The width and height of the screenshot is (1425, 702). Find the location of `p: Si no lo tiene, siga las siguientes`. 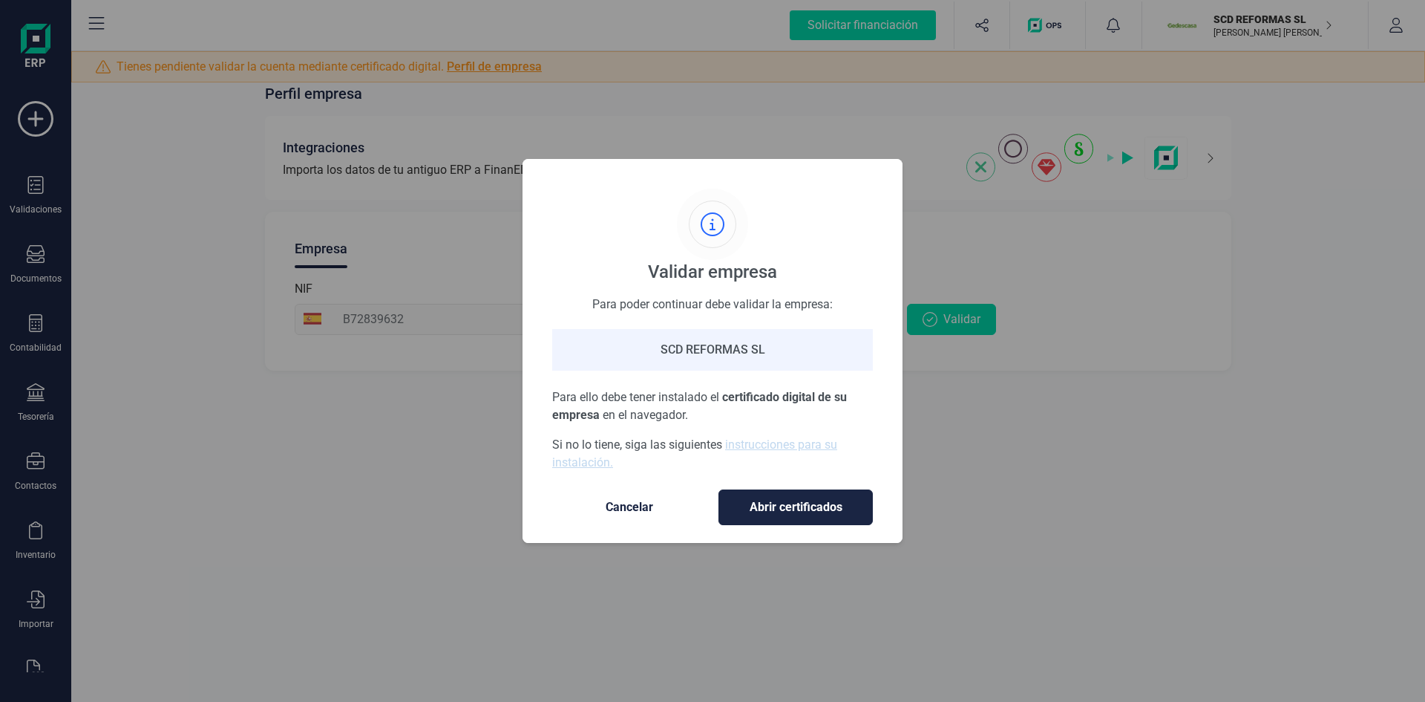

p: Si no lo tiene, siga las siguientes is located at coordinates (713, 454).